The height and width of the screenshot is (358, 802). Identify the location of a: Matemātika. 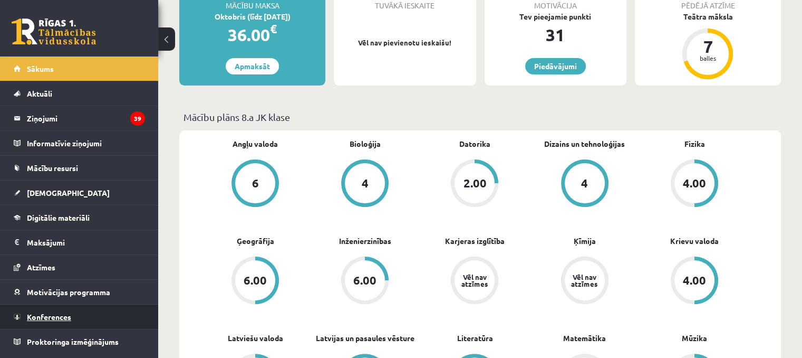
(584, 337).